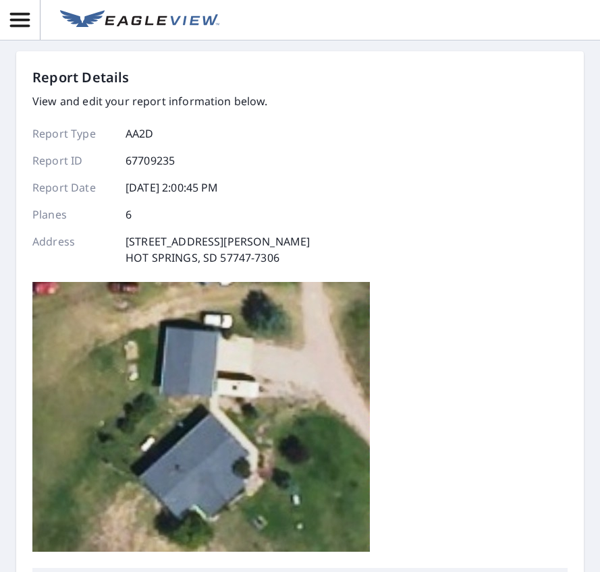 Image resolution: width=600 pixels, height=572 pixels. Describe the element at coordinates (140, 134) in the screenshot. I see `p: AA2D` at that location.